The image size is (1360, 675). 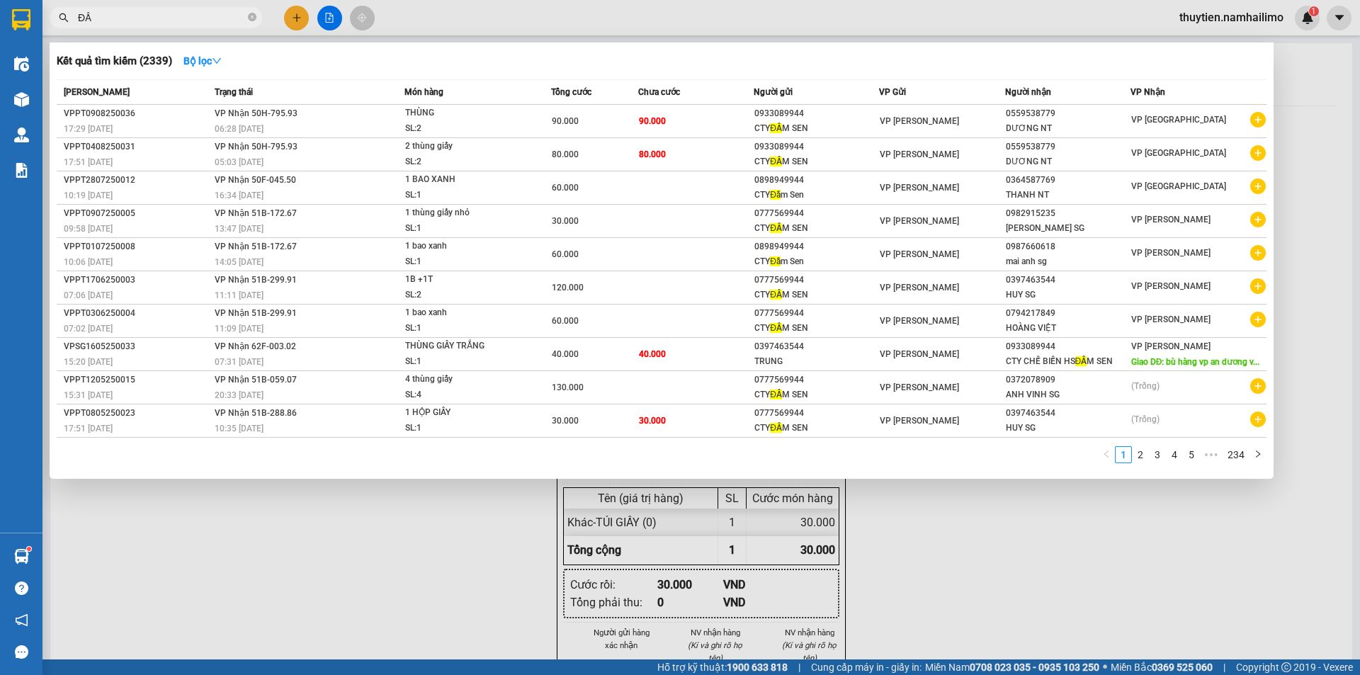 What do you see at coordinates (203, 61) in the screenshot?
I see `strong: Bộ lọc` at bounding box center [203, 61].